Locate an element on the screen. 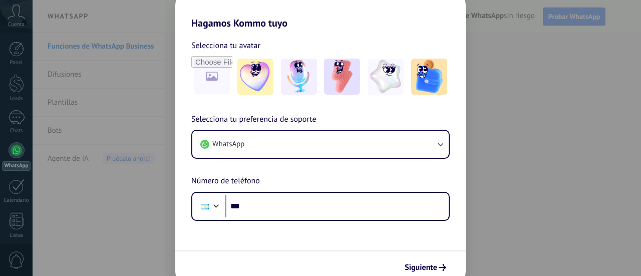 The height and width of the screenshot is (276, 641). span: Selecciona tu preferencia de soporte is located at coordinates (254, 120).